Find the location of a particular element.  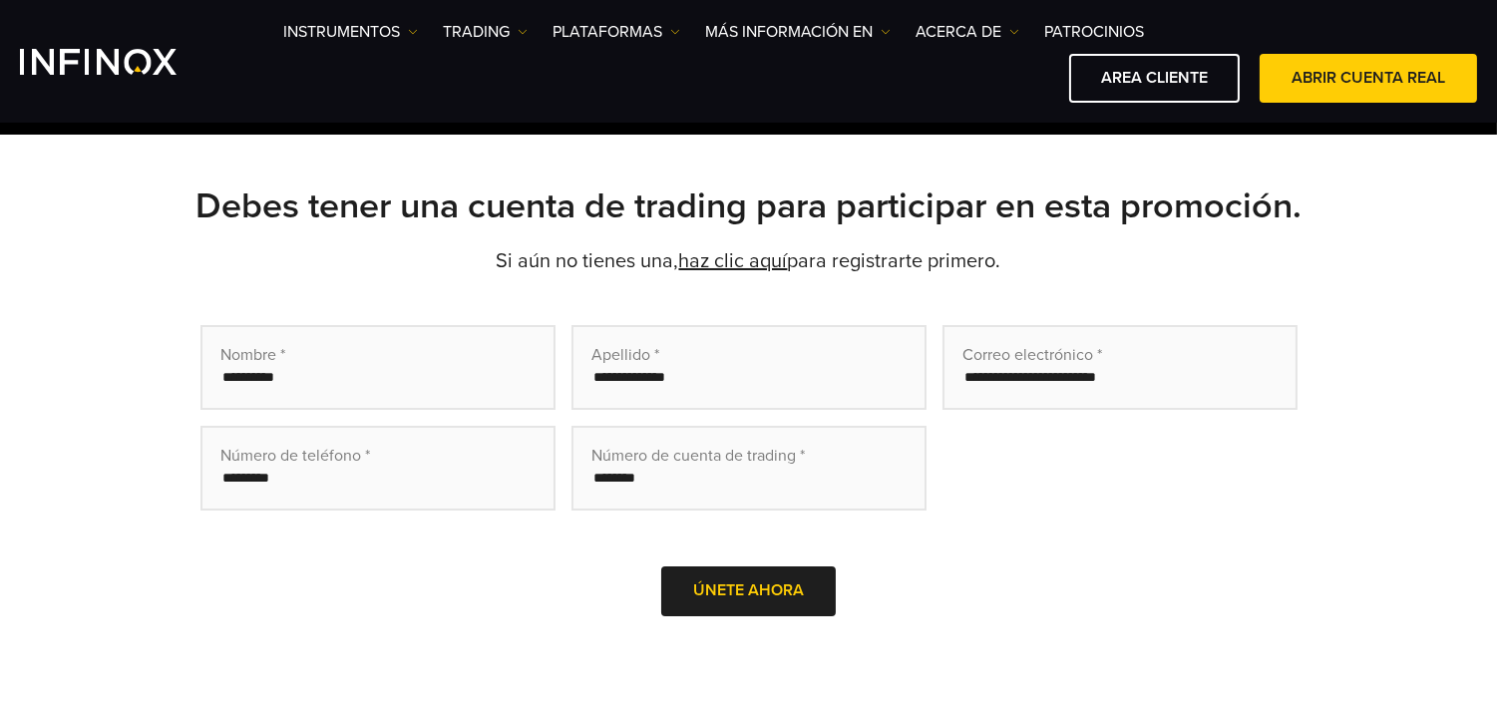

a: TRADING is located at coordinates (485, 32).